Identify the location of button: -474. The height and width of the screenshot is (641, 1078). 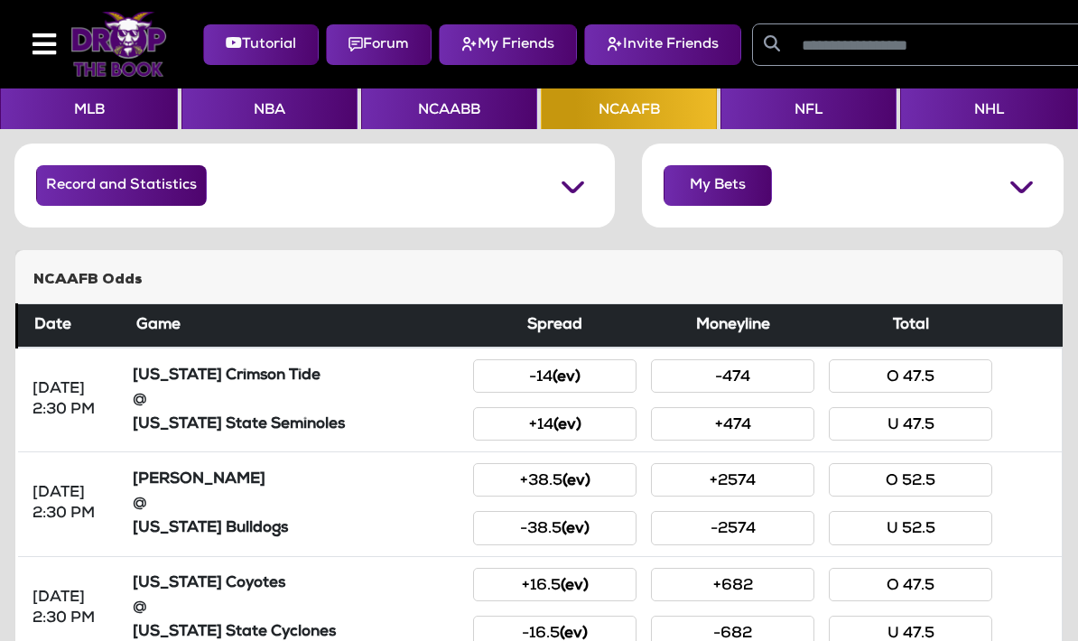
(732, 376).